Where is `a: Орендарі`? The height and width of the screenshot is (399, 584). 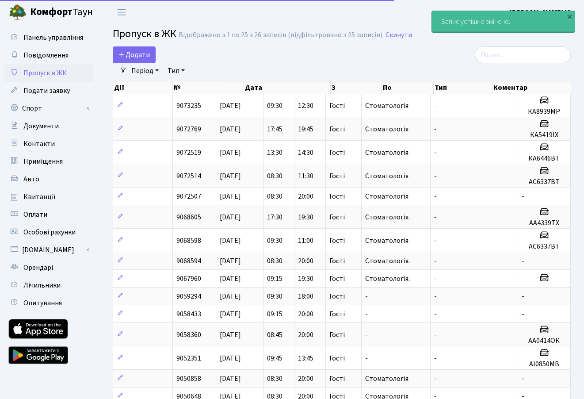 a: Орендарі is located at coordinates (49, 268).